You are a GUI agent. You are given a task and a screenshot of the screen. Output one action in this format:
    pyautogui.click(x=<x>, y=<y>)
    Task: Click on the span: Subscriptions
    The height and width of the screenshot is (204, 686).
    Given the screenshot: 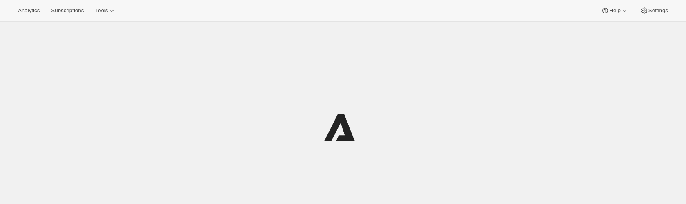 What is the action you would take?
    pyautogui.click(x=67, y=11)
    